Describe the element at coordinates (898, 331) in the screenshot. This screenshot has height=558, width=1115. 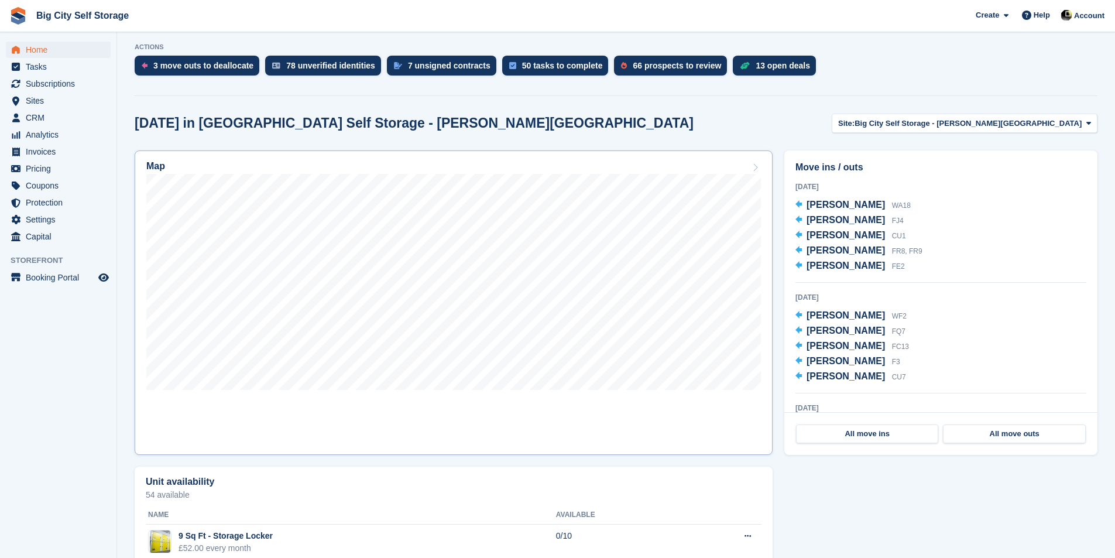
I see `span: FQ7` at that location.